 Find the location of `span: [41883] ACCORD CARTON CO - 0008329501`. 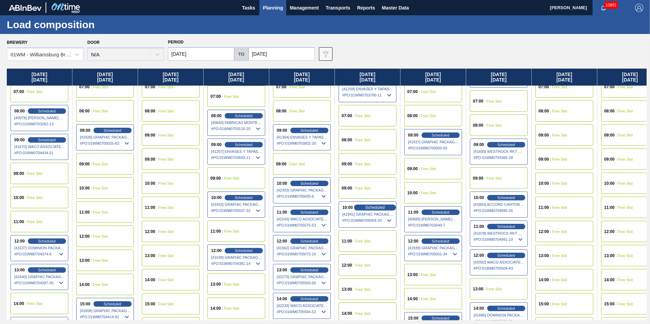

span: [41883] ACCORD CARTON CO - 0008329501 is located at coordinates (499, 205).